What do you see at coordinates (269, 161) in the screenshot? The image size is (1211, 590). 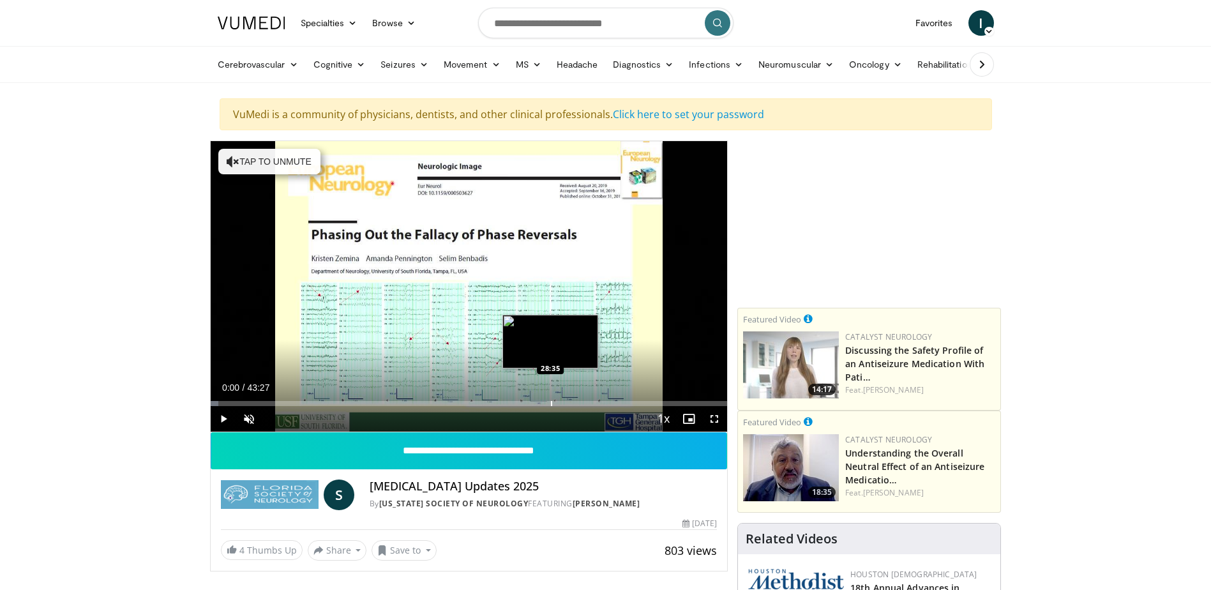 I see `button: Tap to unmute` at bounding box center [269, 161].